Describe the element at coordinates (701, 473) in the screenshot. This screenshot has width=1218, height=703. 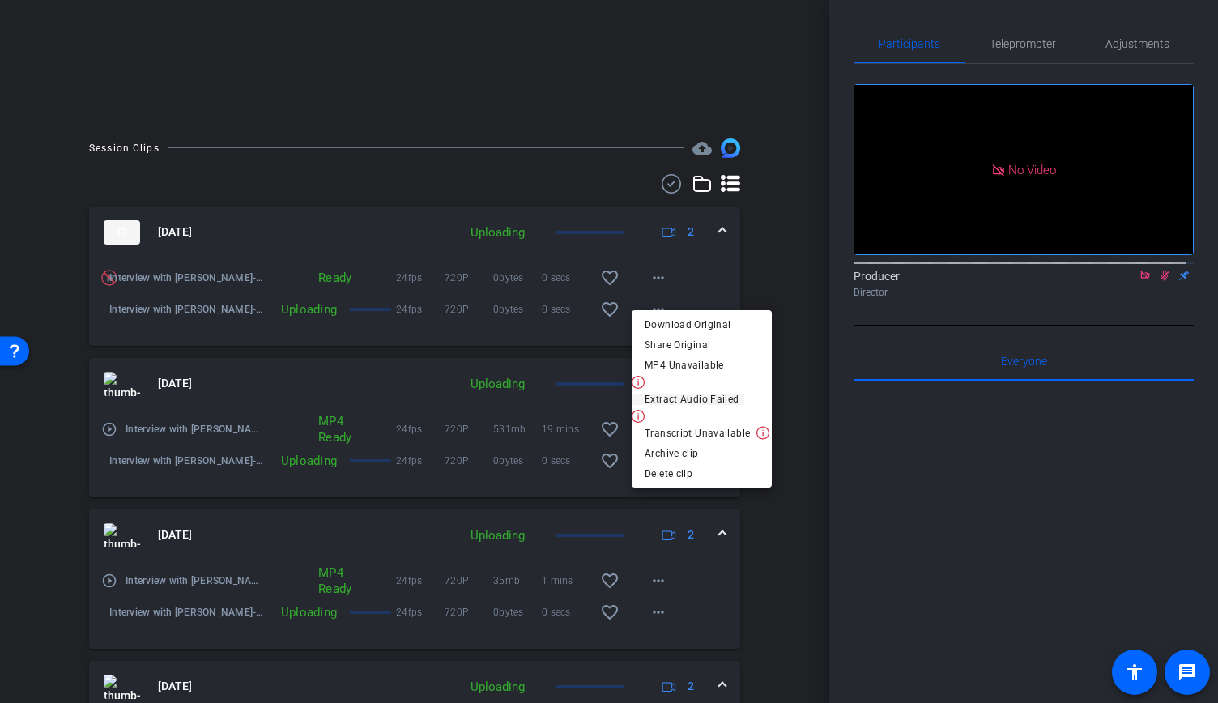
I see `span: Delete clip` at that location.